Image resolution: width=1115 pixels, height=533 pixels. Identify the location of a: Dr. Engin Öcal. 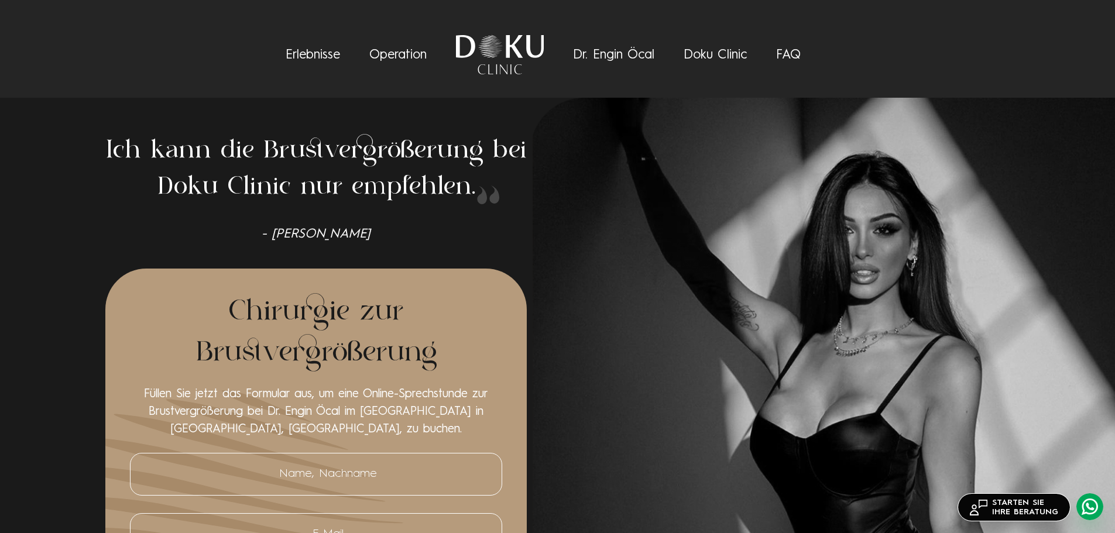
(614, 55).